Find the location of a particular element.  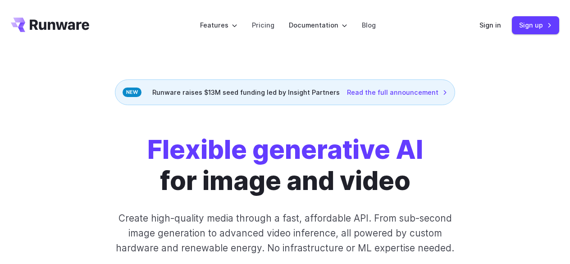

a: Pricing is located at coordinates (263, 25).